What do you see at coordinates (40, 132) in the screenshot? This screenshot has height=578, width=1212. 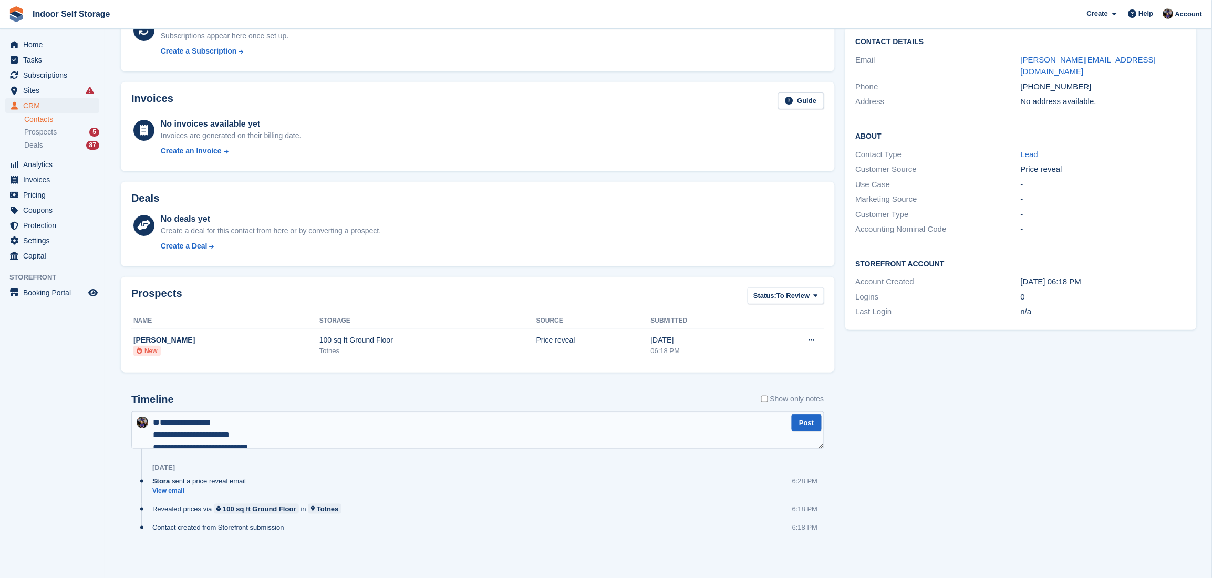 I see `span: Prospects` at bounding box center [40, 132].